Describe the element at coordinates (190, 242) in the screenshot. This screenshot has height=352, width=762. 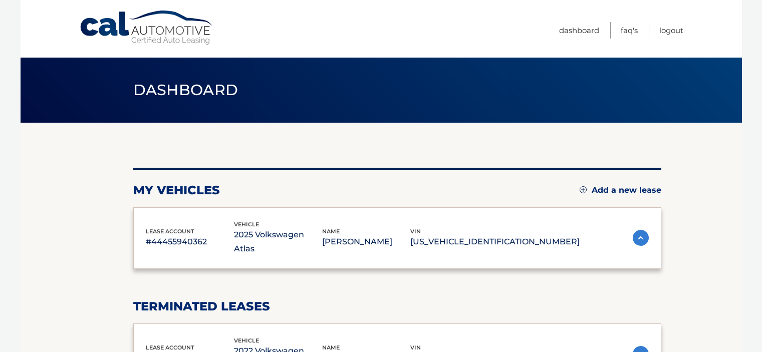
I see `p: #44455940362` at that location.